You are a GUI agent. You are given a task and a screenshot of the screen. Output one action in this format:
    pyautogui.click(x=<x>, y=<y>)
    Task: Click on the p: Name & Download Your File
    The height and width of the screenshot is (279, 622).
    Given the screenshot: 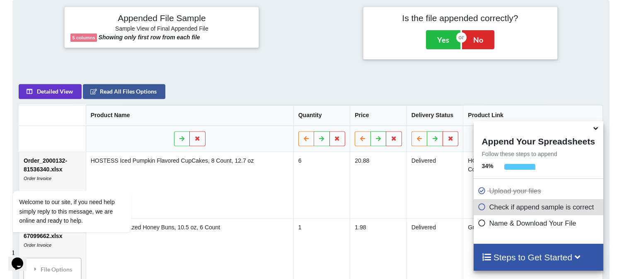 What is the action you would take?
    pyautogui.click(x=539, y=223)
    